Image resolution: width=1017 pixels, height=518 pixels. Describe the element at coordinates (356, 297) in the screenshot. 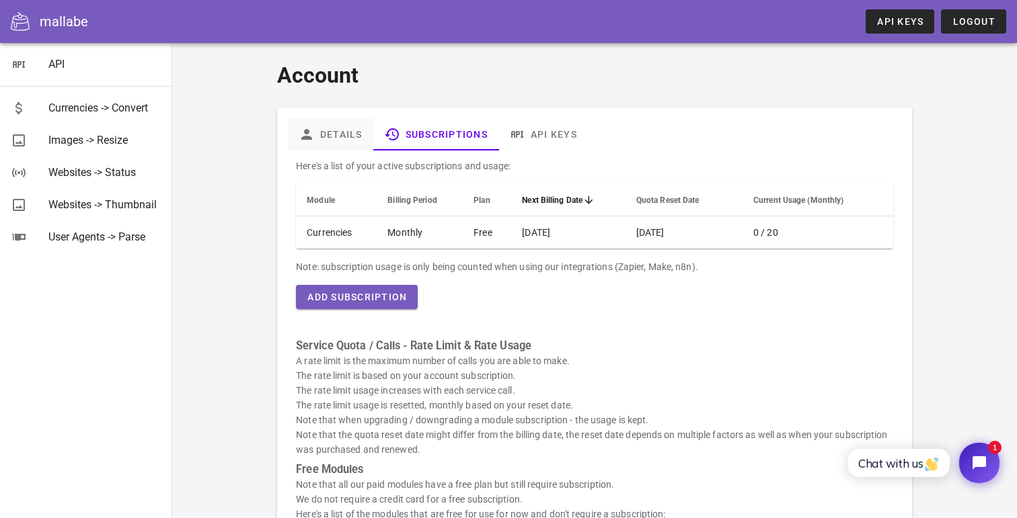

I see `span: Add Subscription` at that location.